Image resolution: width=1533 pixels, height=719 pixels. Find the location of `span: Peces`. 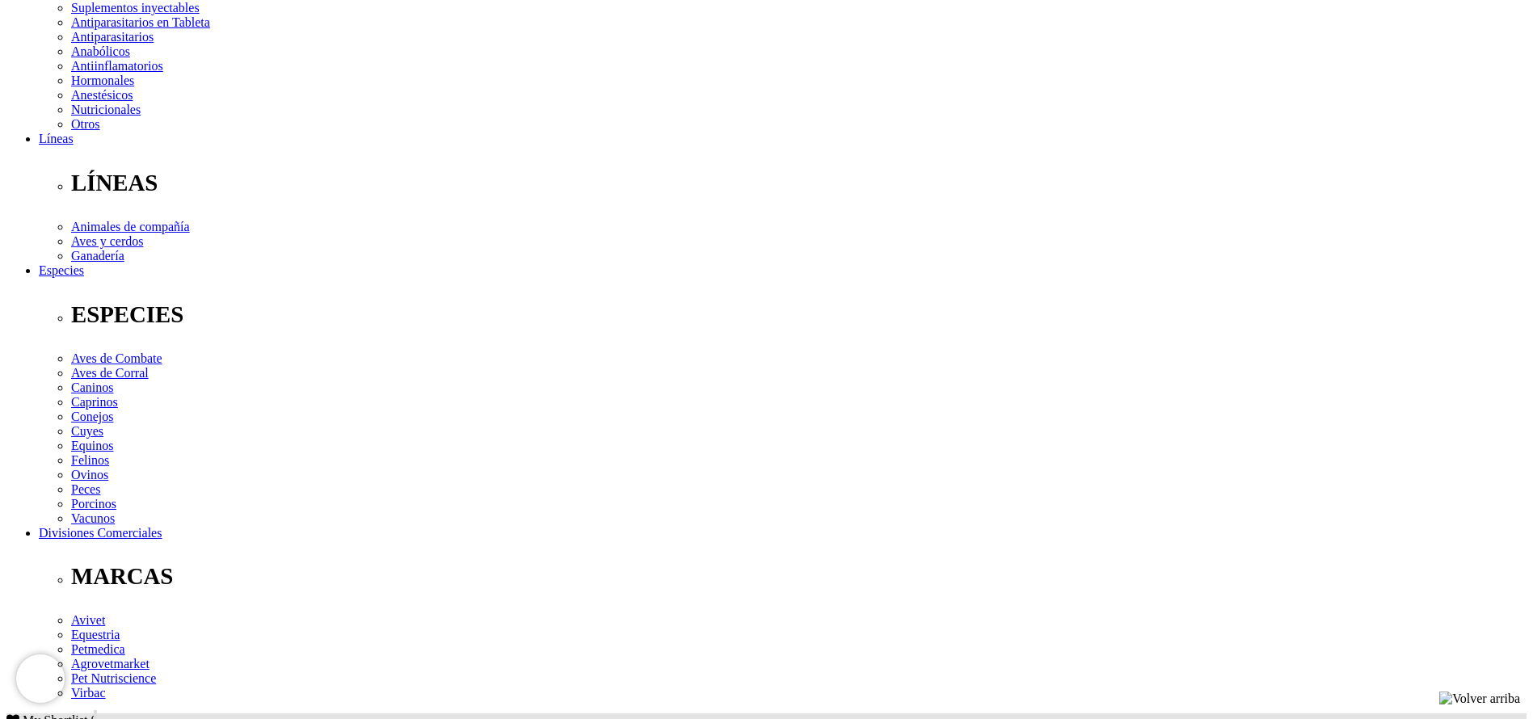

span: Peces is located at coordinates (86, 489).